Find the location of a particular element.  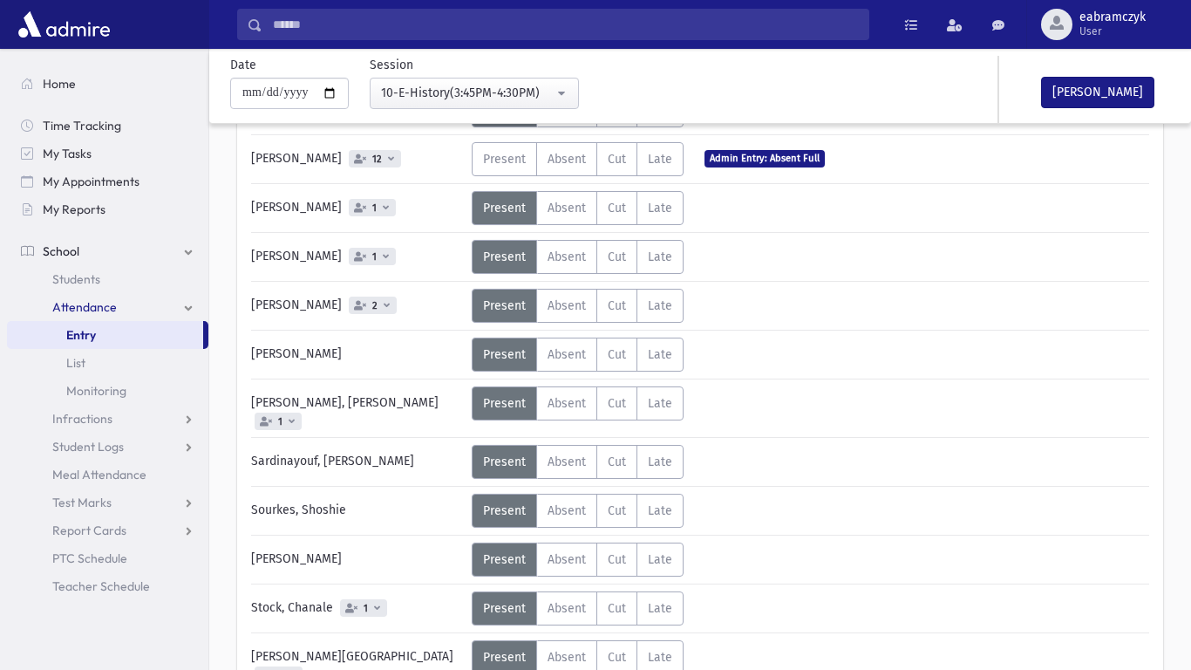

input: Search is located at coordinates (565, 24).